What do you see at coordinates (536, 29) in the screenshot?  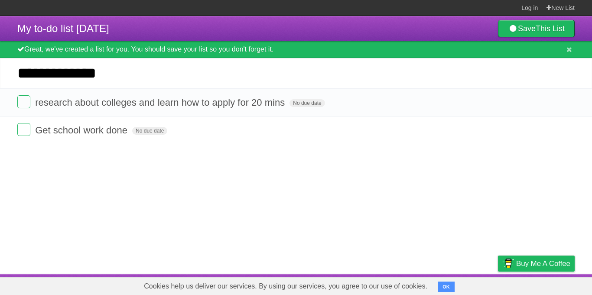 I see `a: SaveThis List` at bounding box center [536, 29].